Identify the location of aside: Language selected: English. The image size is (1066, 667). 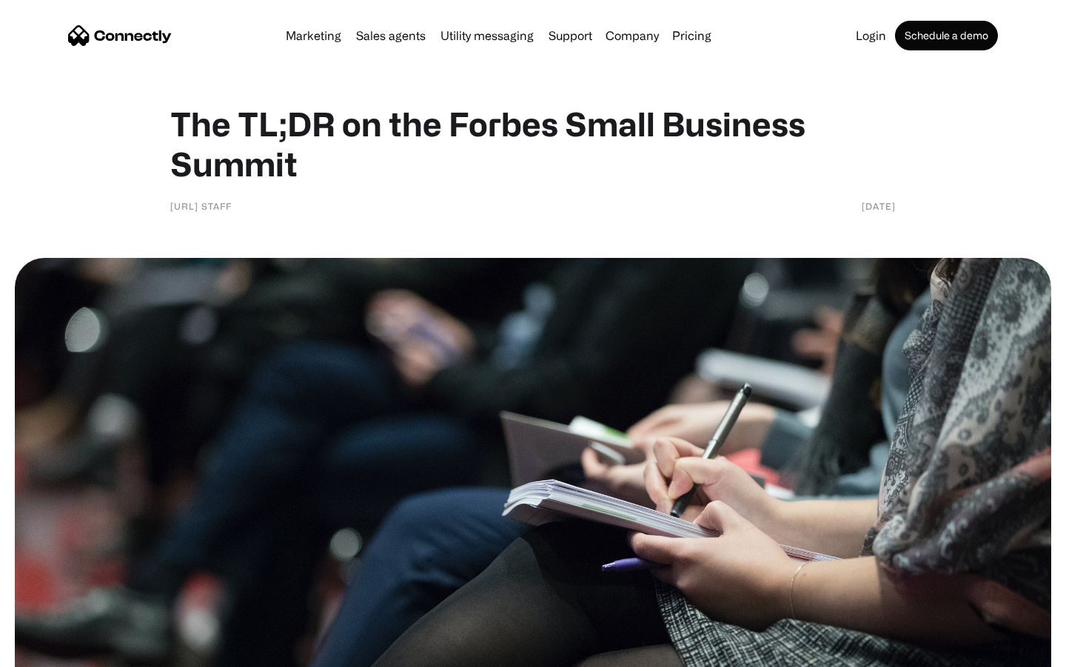
(52, 651).